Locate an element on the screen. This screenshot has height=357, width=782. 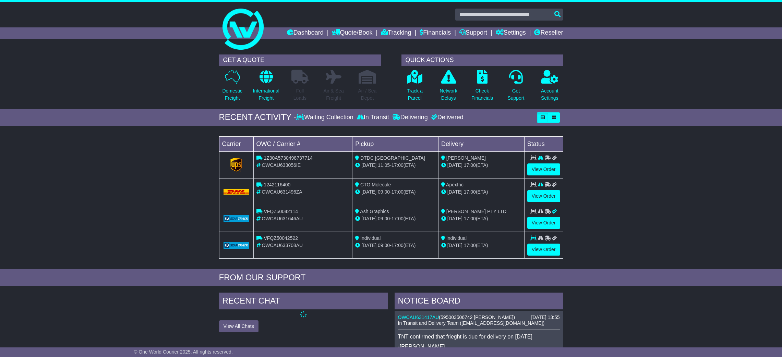
span: OWCAU633708AU is located at coordinates (282, 246).